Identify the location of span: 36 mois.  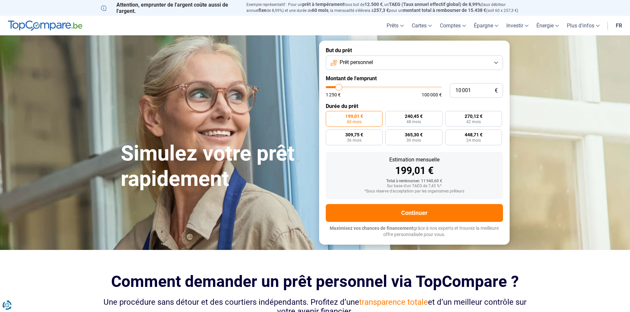
(354, 140).